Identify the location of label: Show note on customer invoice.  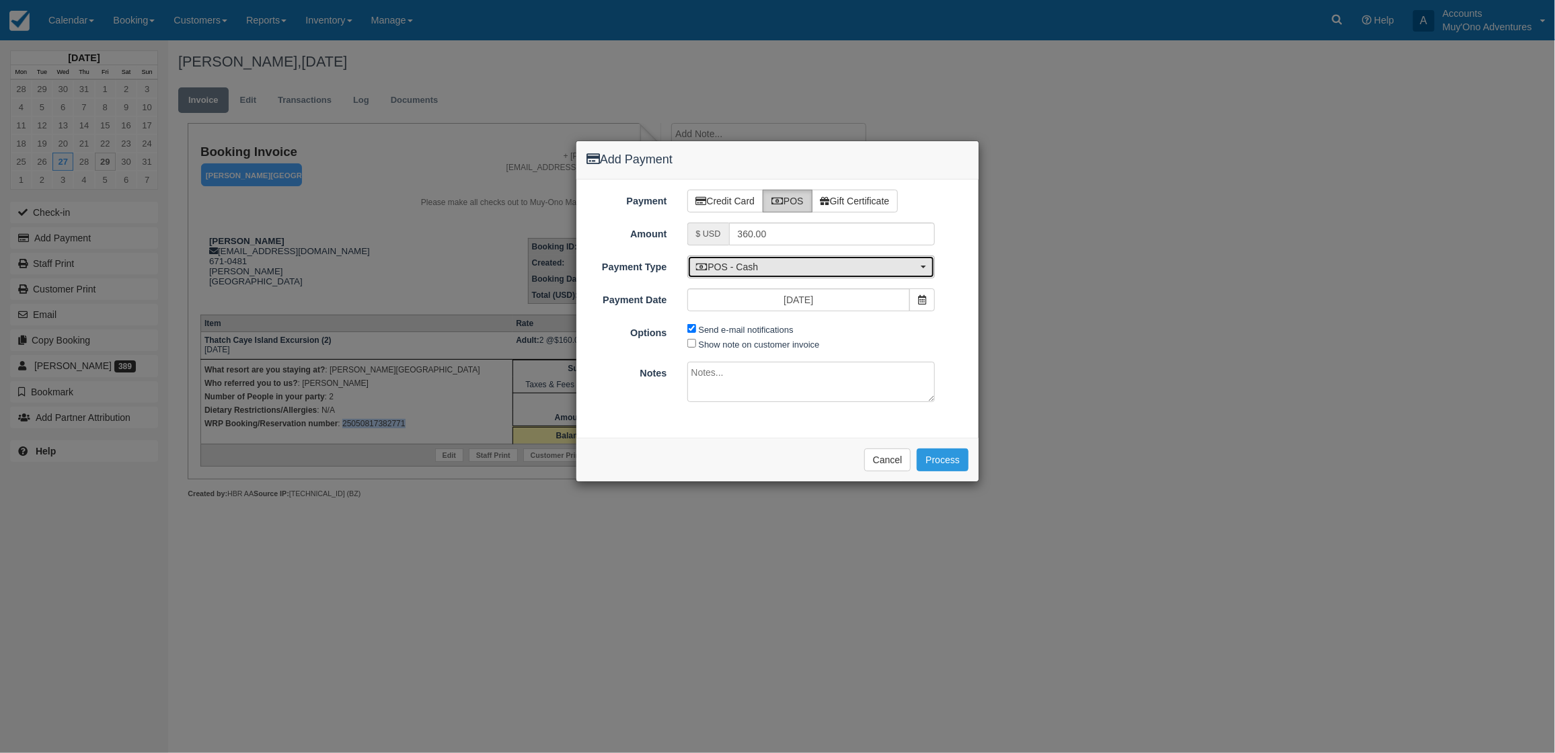
(759, 344).